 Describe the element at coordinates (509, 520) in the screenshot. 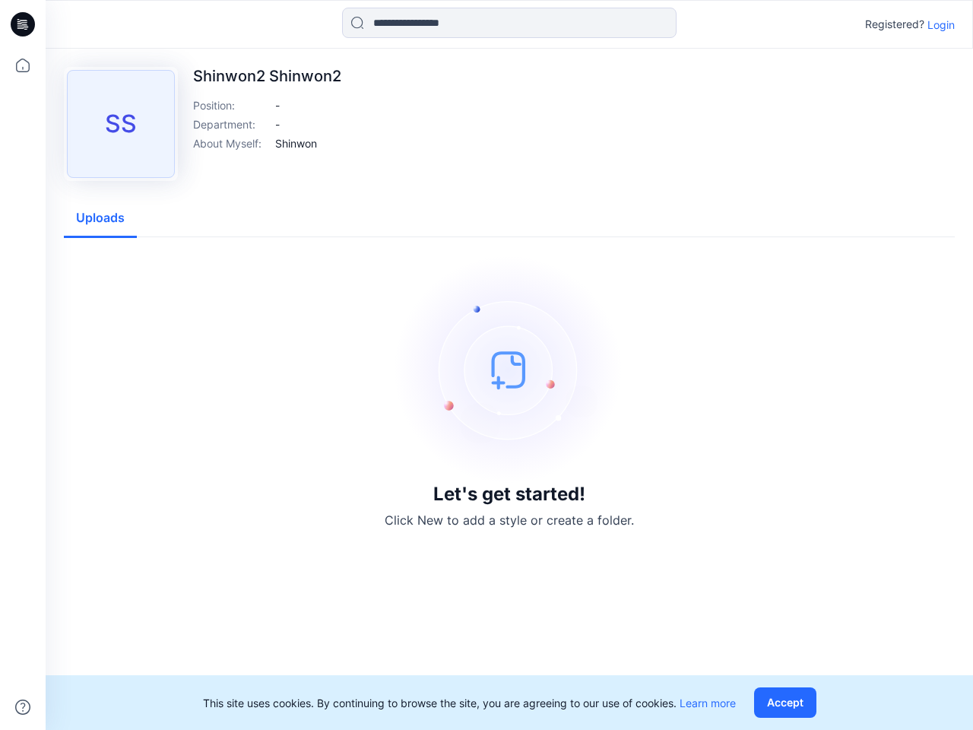

I see `p: Click New to add a style or create a folder.` at that location.